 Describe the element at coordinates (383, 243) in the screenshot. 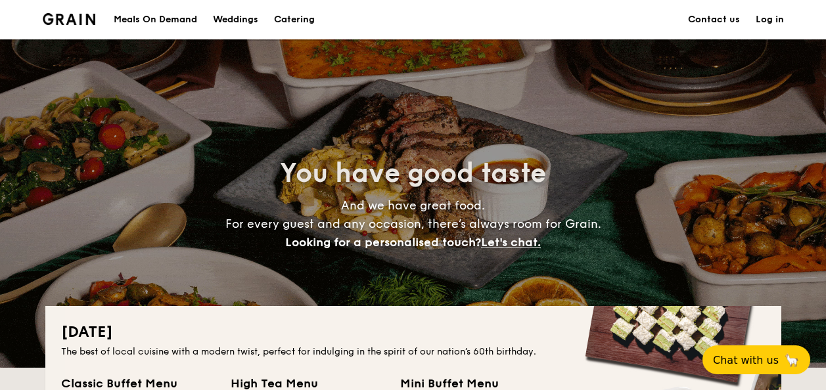

I see `span: Looking for a personalised touch?` at that location.